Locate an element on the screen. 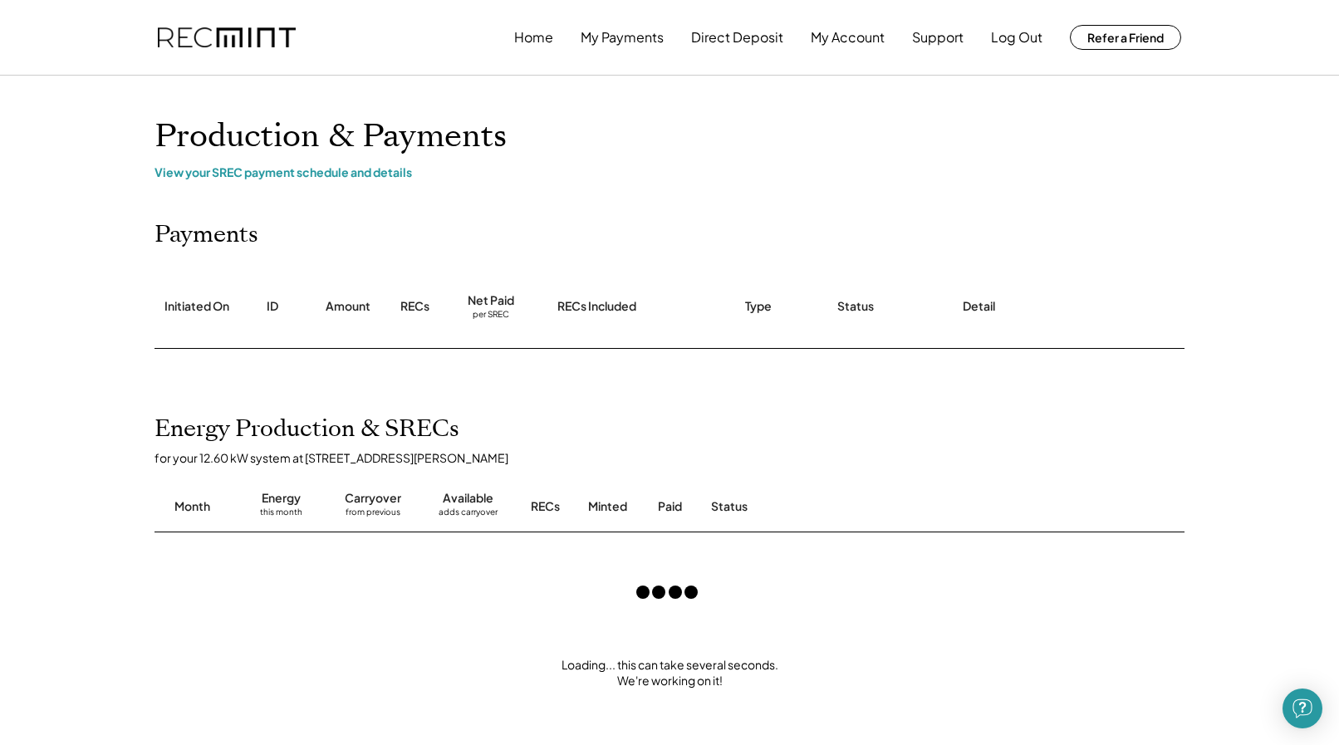 This screenshot has height=745, width=1339. div: Month is located at coordinates (192, 507).